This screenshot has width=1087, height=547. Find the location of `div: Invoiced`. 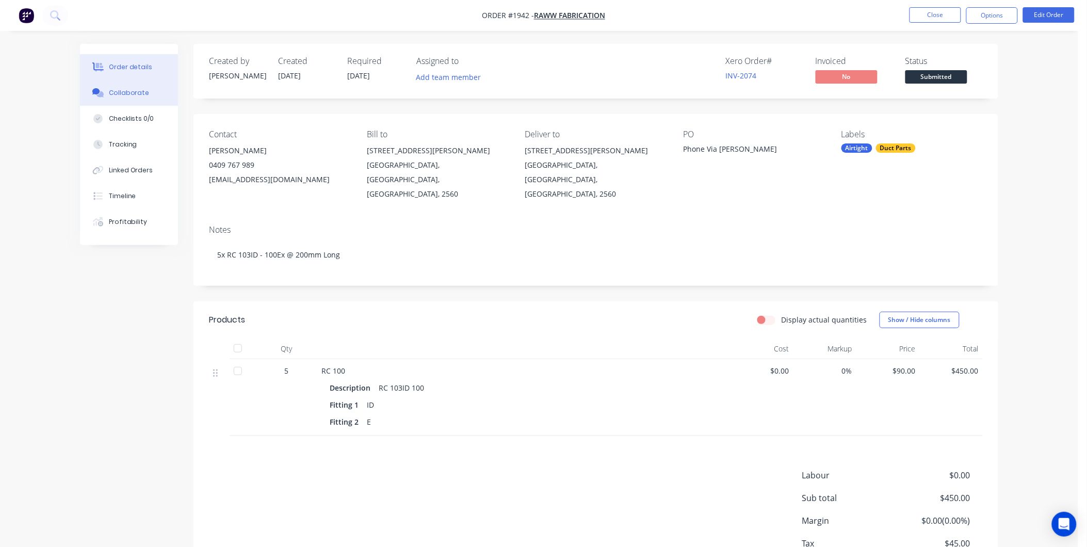

div: Invoiced is located at coordinates (854, 61).